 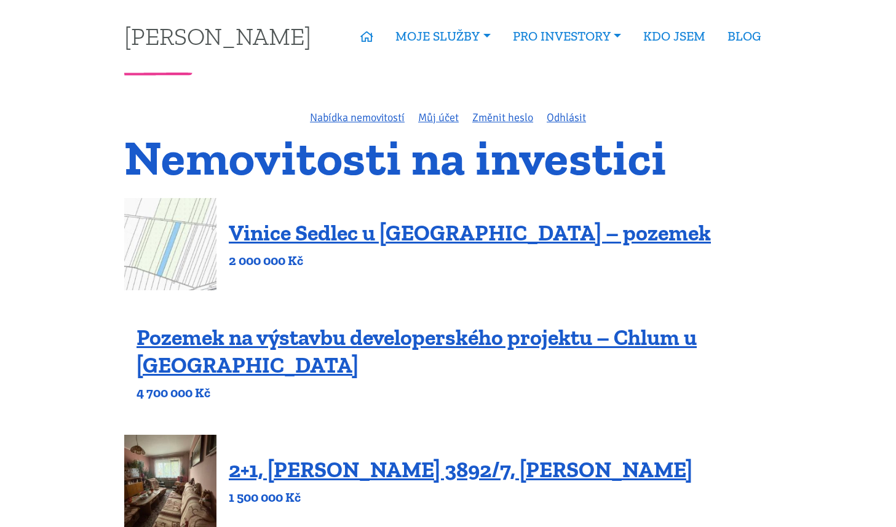 I want to click on a: Nabídka nemovitostí, so click(x=357, y=118).